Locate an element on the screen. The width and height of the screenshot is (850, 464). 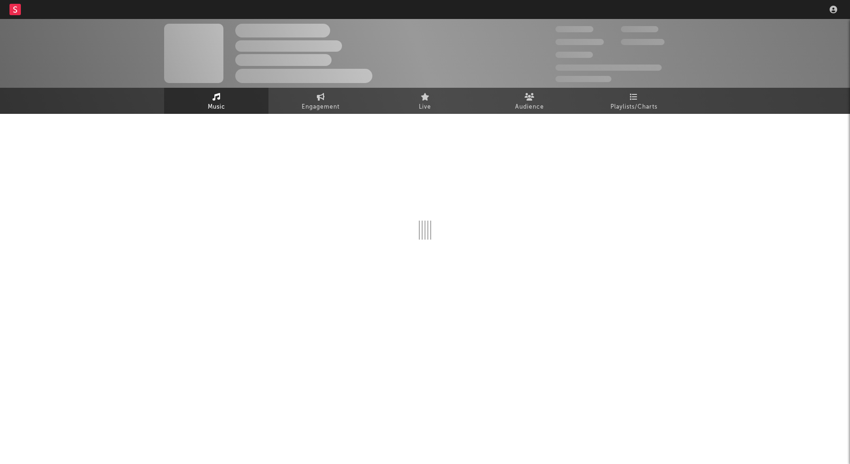
span: Music is located at coordinates (216, 107).